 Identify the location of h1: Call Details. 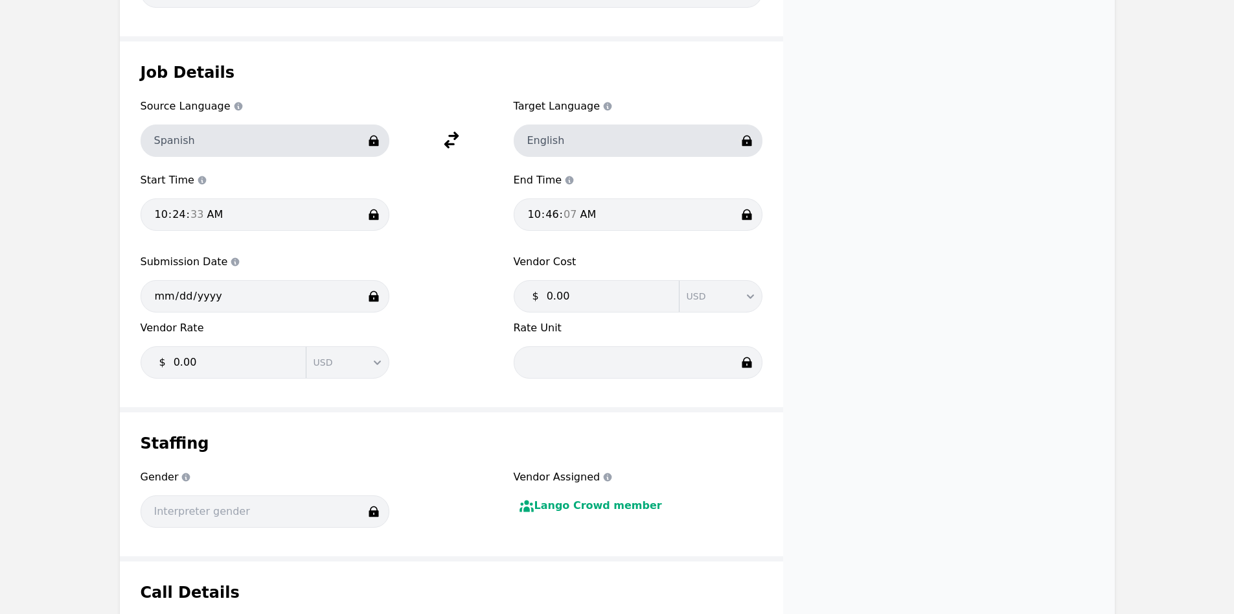
(452, 592).